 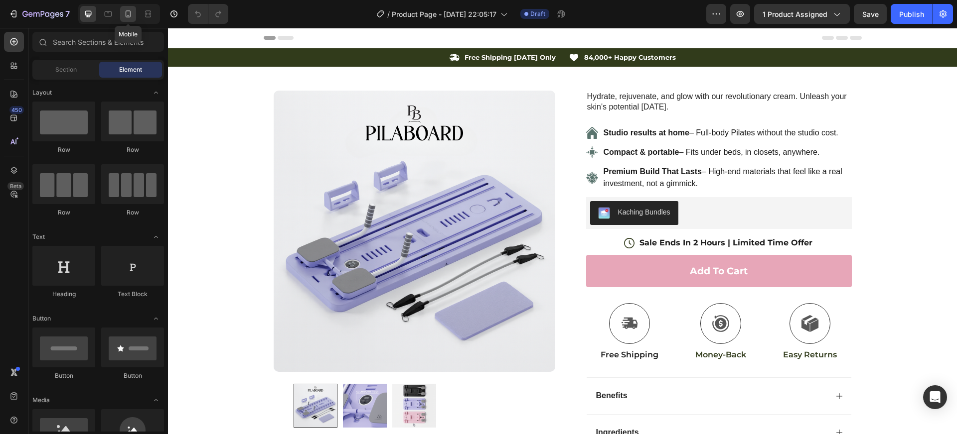 I want to click on button: 1 product assigned, so click(x=802, y=14).